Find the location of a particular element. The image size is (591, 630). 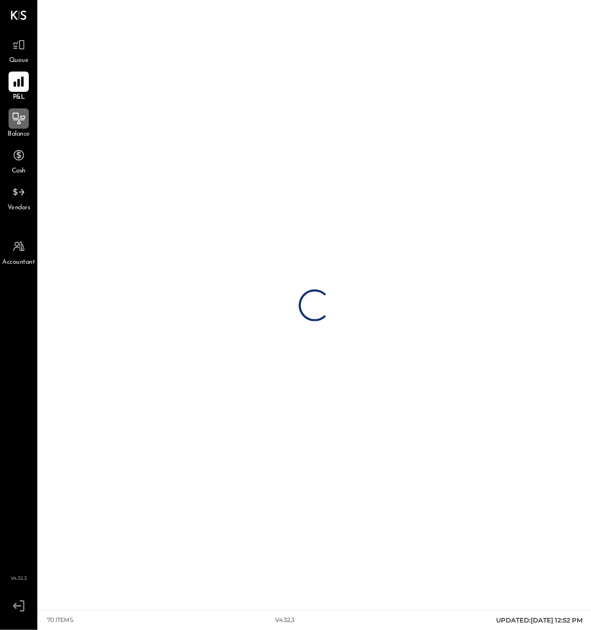

a: Balance is located at coordinates (19, 124).